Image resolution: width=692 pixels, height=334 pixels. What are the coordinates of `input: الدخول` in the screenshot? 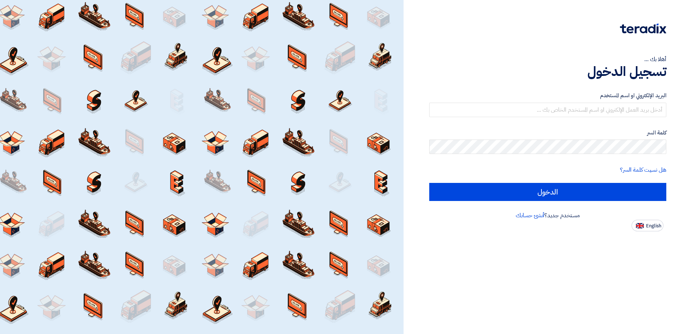 It's located at (548, 192).